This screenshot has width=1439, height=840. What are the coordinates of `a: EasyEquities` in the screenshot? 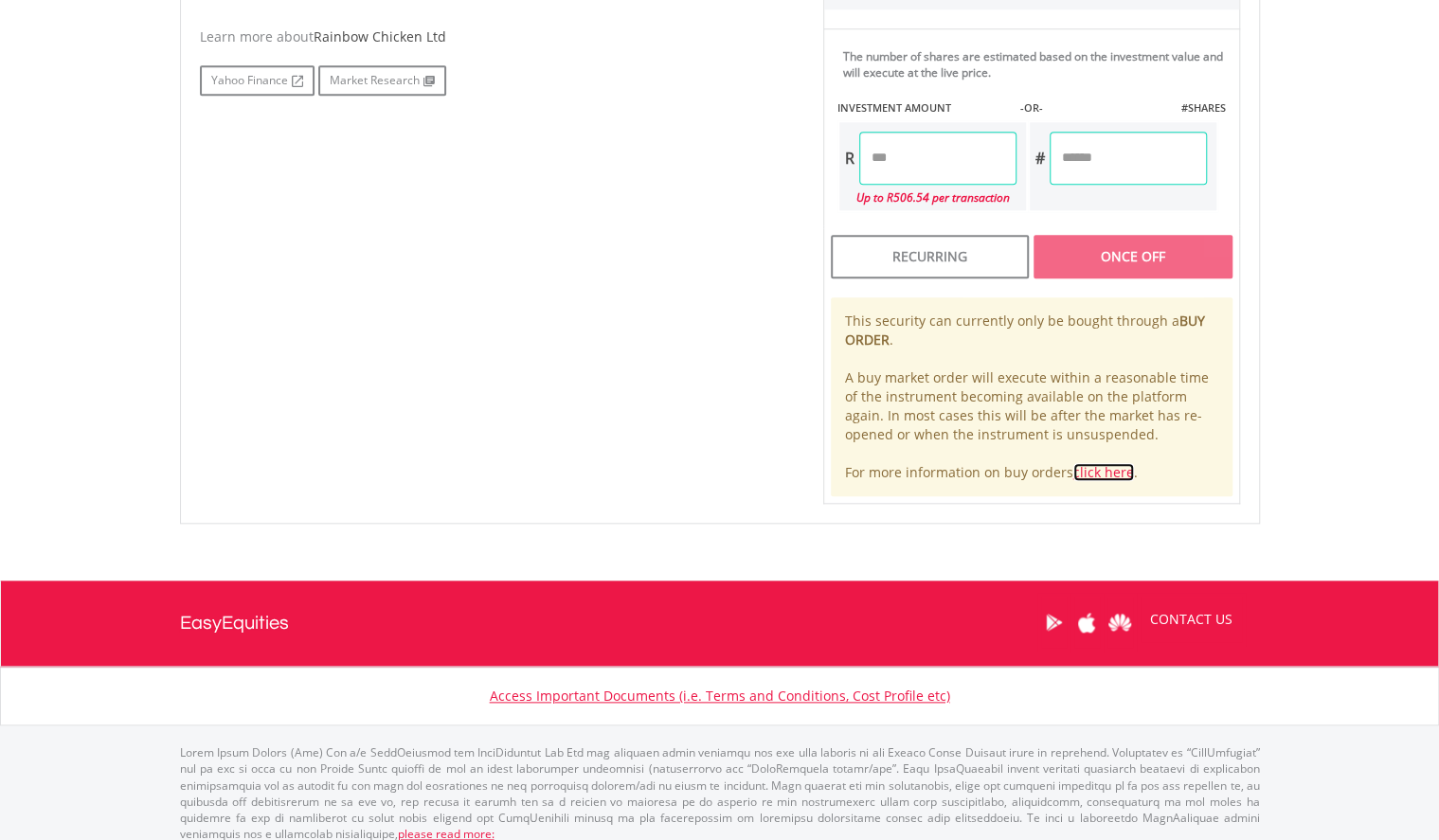 It's located at (234, 623).